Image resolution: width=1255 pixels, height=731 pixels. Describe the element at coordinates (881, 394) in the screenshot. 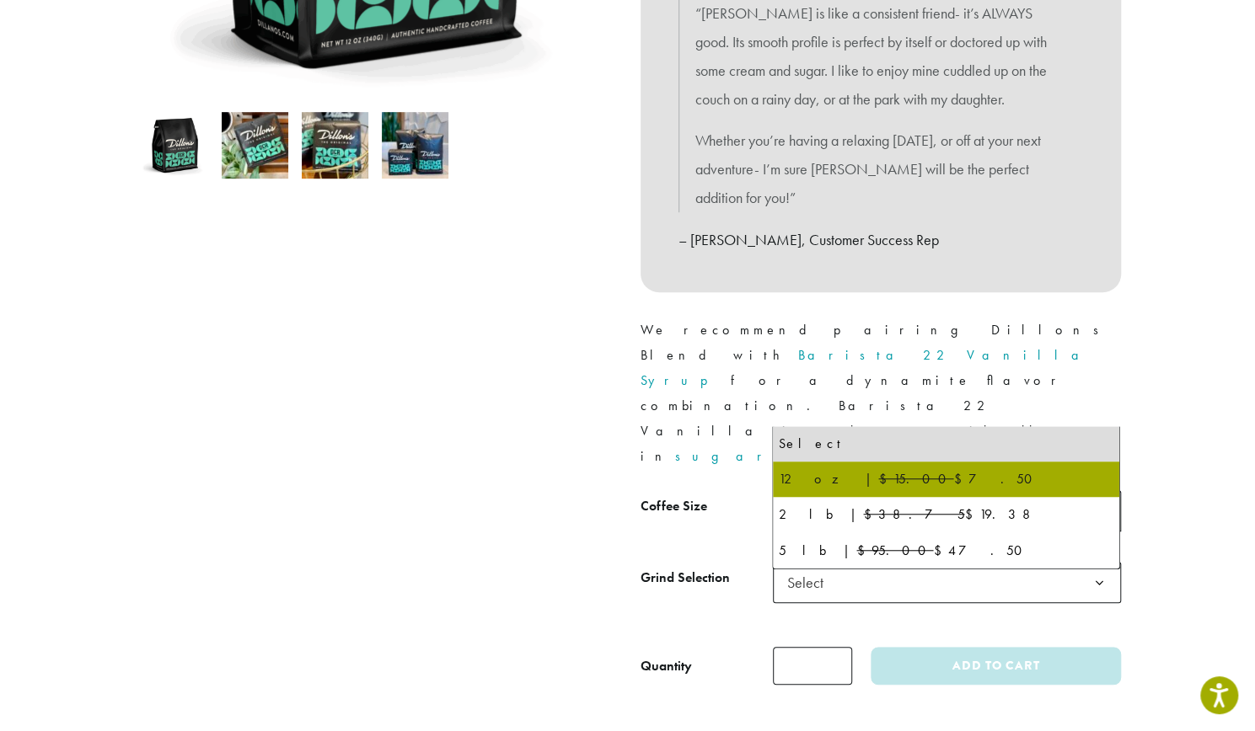

I see `p: We recommend pairing Dillons Blend with for a dynamite flavor combination. Barista 22 Vanilla is ...` at that location.